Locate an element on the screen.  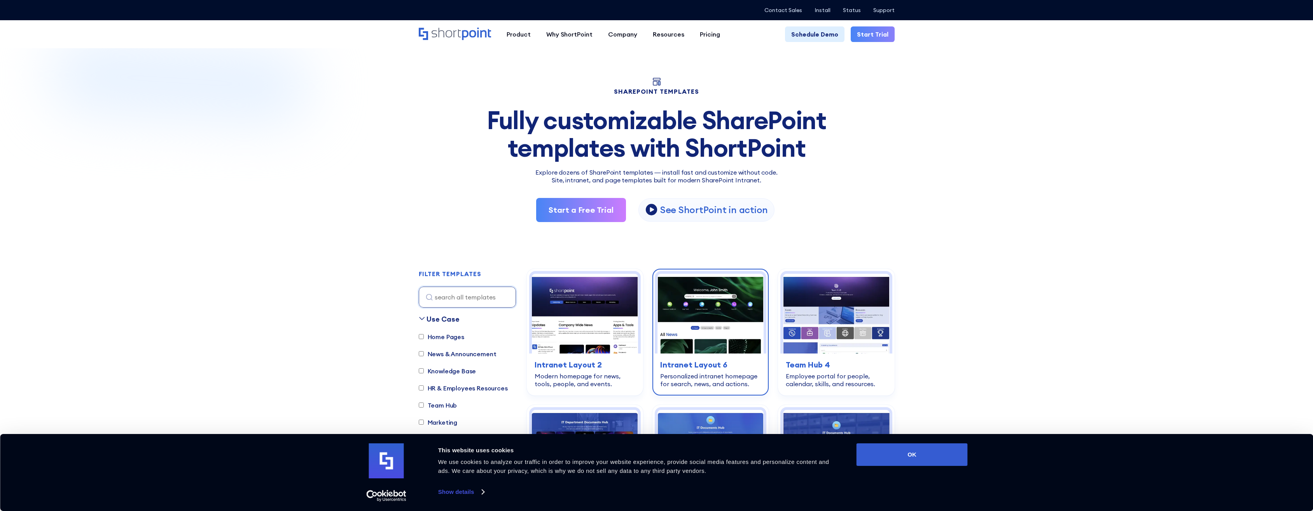
img: Team Hub 4 – SharePoint Employee Portal Template: Employee portal for people, calendar, skills, a... is located at coordinates (836, 313).